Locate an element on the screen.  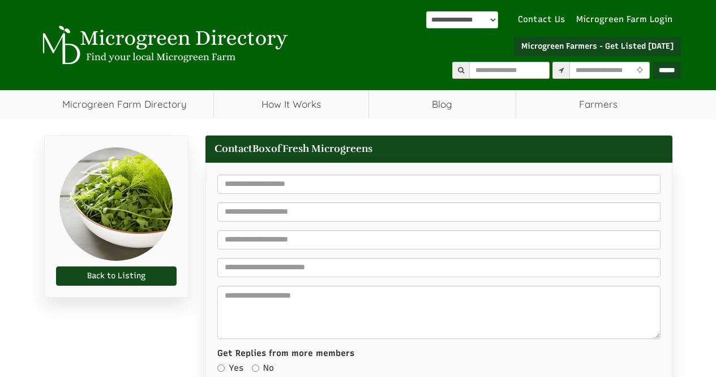
h1: Contact is located at coordinates (439, 148).